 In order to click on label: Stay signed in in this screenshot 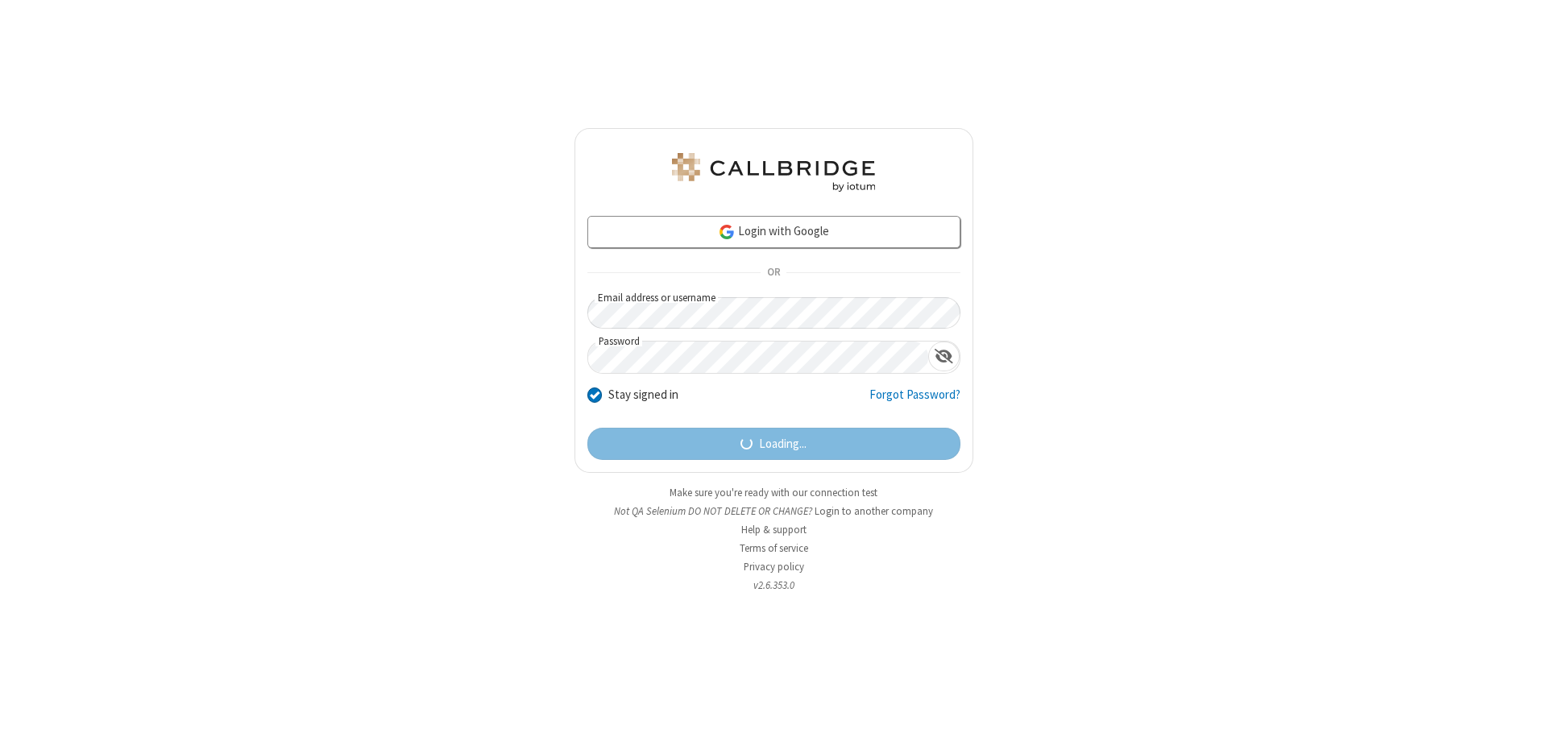, I will do `click(643, 395)`.